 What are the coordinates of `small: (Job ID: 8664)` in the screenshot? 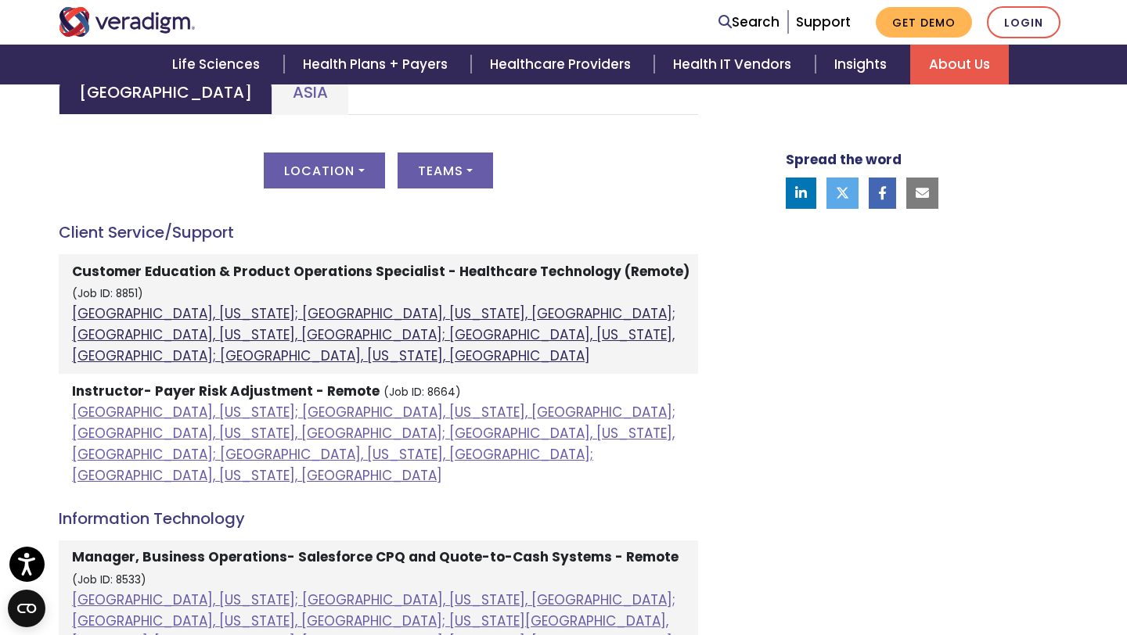 It's located at (422, 392).